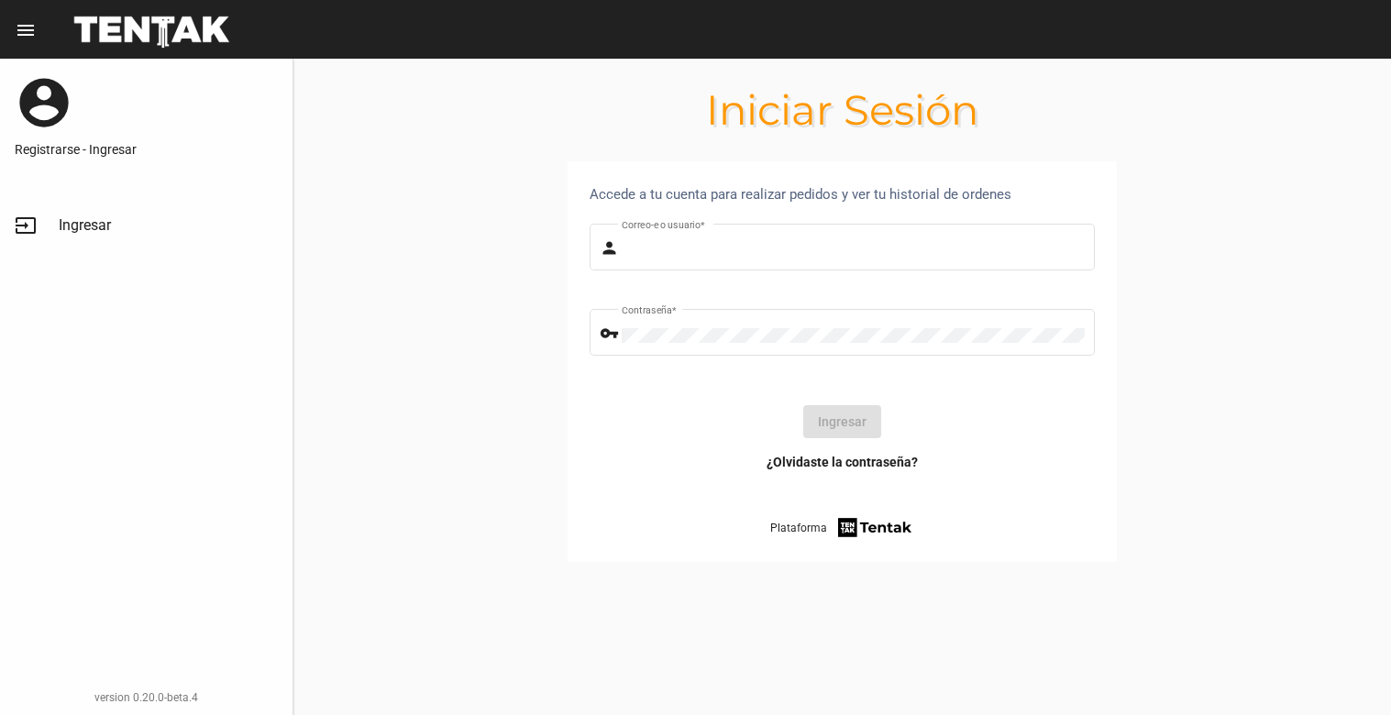 The width and height of the screenshot is (1391, 715). What do you see at coordinates (611, 248) in the screenshot?
I see `mat-icon: person` at bounding box center [611, 248].